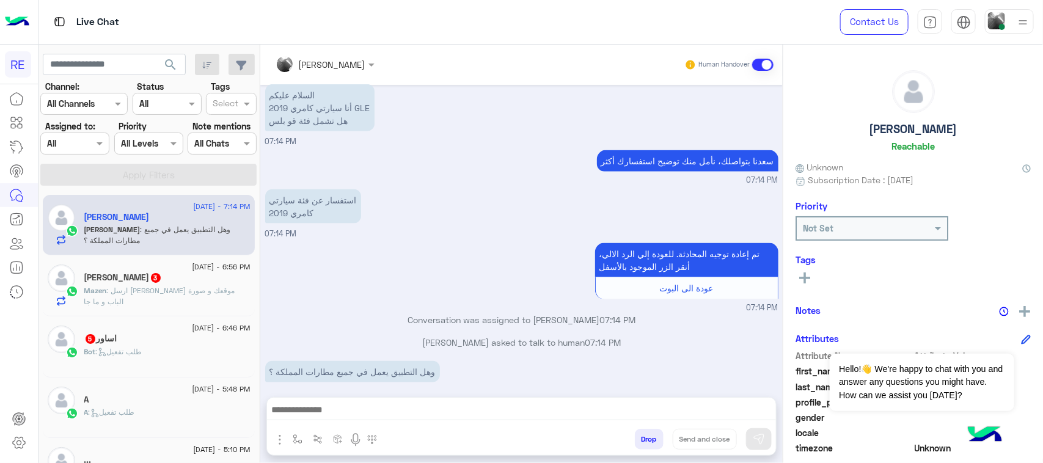 This screenshot has height=463, width=1043. I want to click on span: 3, so click(156, 278).